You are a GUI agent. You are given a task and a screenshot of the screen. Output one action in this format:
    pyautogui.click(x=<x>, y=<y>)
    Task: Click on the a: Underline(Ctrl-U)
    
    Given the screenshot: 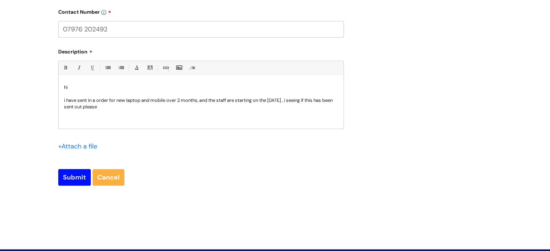 What is the action you would take?
    pyautogui.click(x=92, y=68)
    